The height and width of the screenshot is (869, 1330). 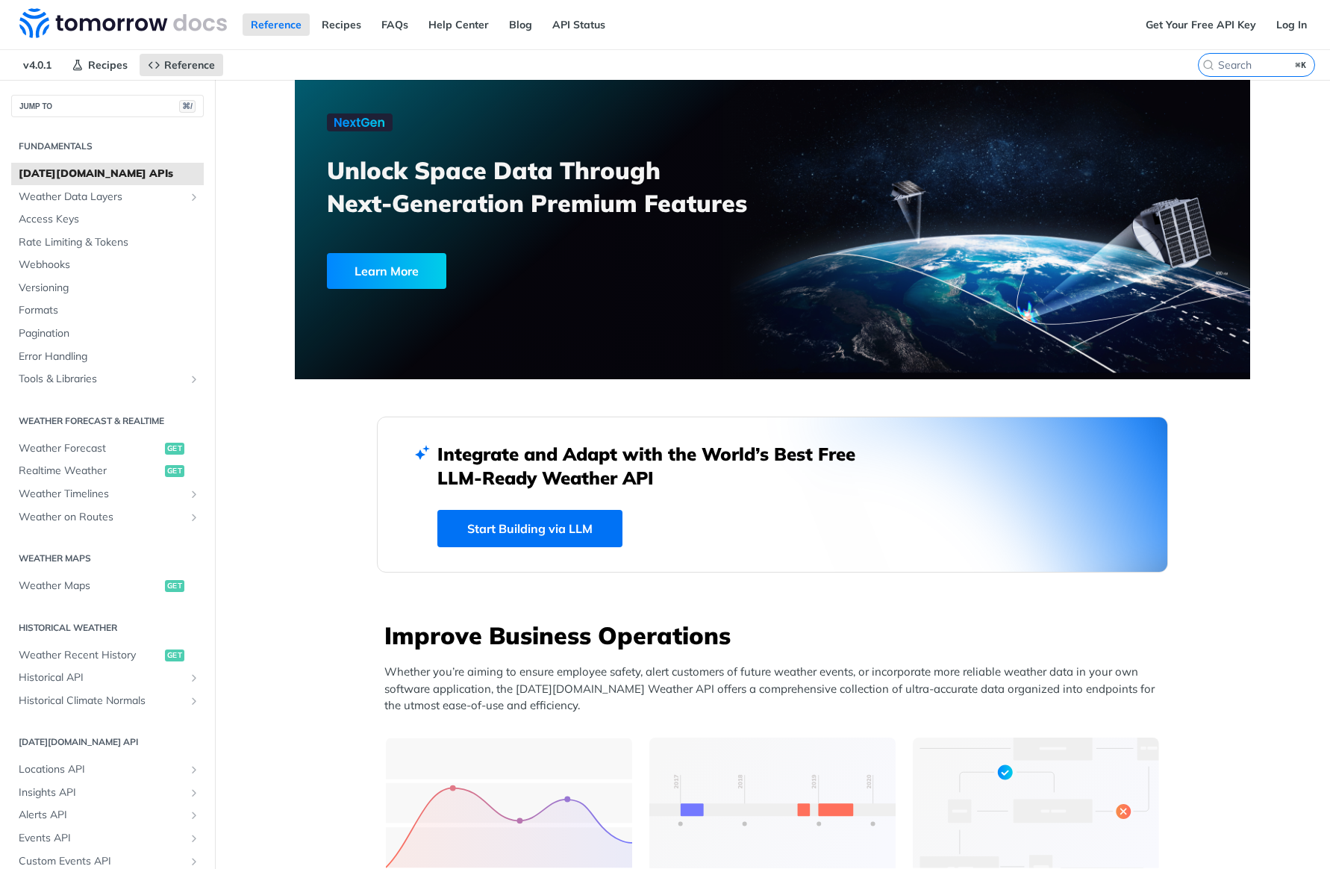 I want to click on a: Webhooks, so click(x=107, y=265).